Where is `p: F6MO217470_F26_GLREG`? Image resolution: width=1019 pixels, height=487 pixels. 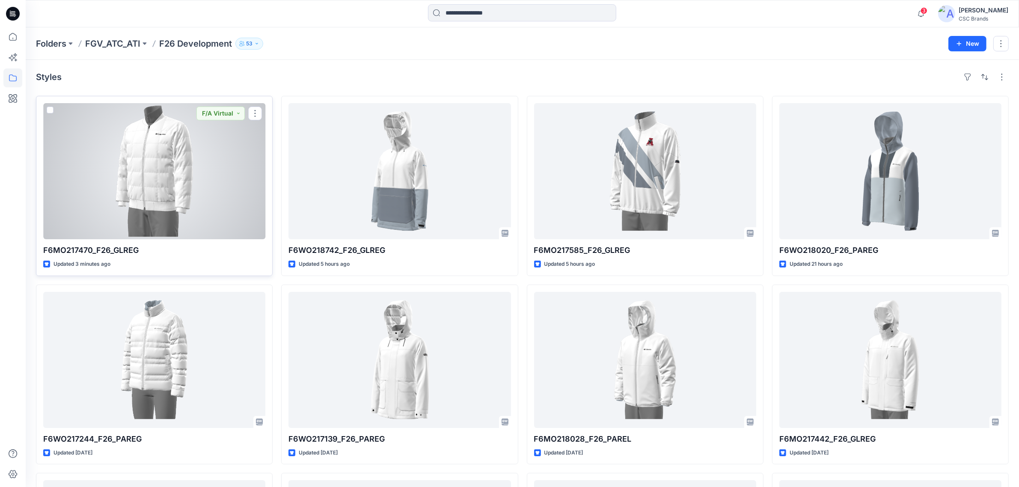
p: F6MO217470_F26_GLREG is located at coordinates (154, 250).